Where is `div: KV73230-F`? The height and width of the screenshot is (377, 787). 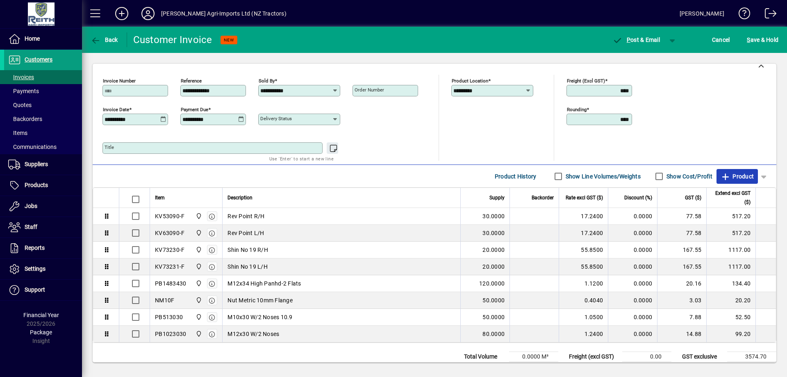 div: KV73230-F is located at coordinates (170, 250).